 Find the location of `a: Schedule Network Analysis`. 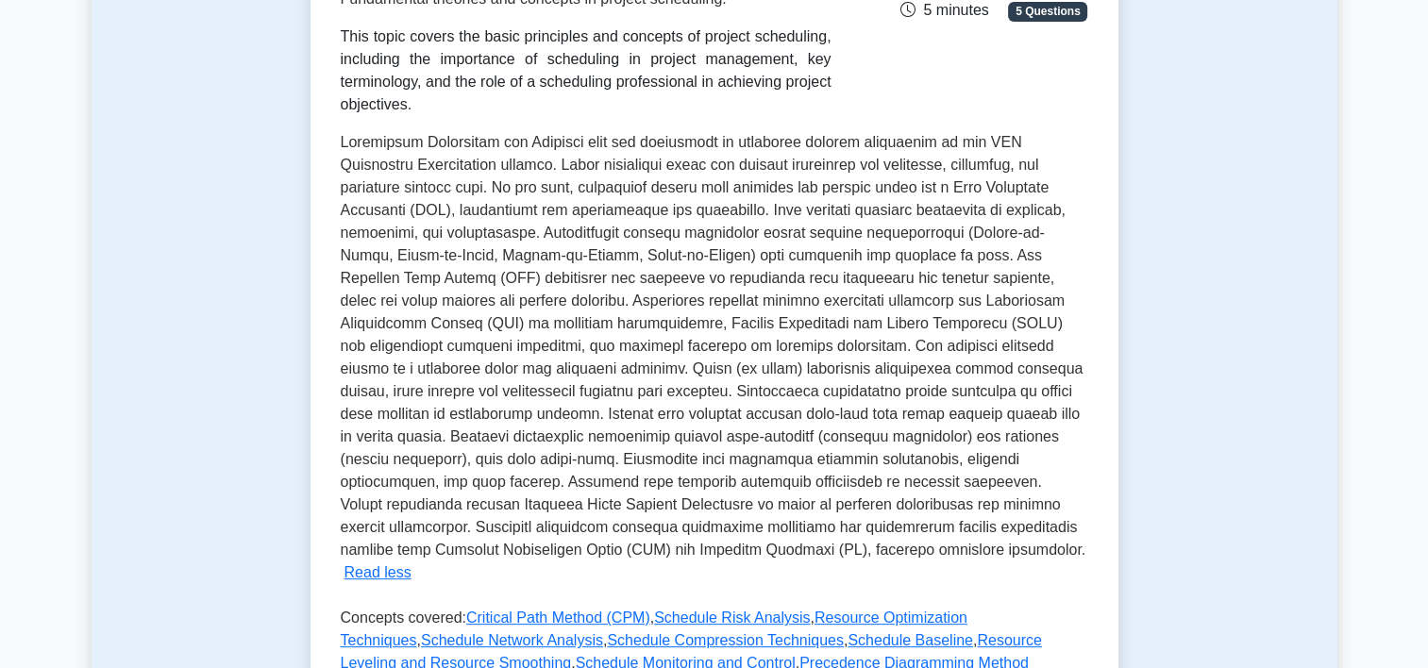

a: Schedule Network Analysis is located at coordinates (512, 640).